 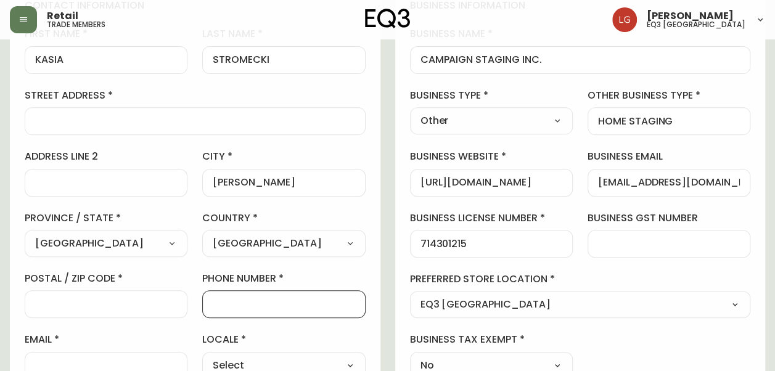 What do you see at coordinates (106, 340) in the screenshot?
I see `label: email` at bounding box center [106, 340].